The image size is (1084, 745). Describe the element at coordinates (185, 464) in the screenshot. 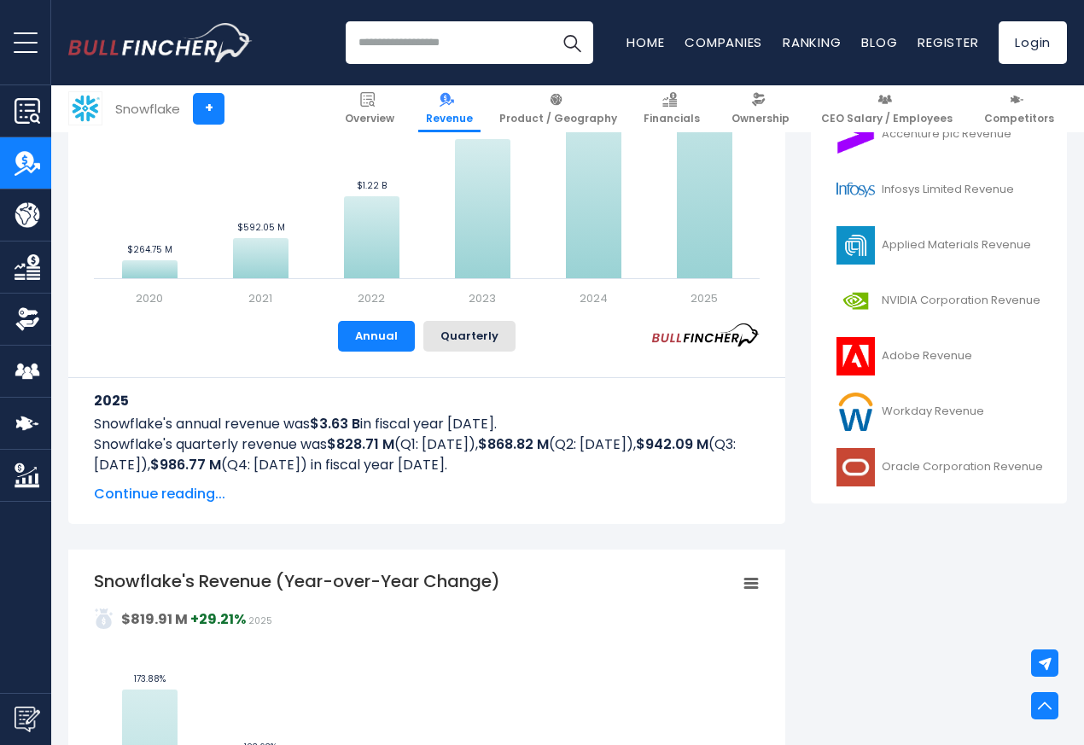

I see `b: $986.77 M` at that location.